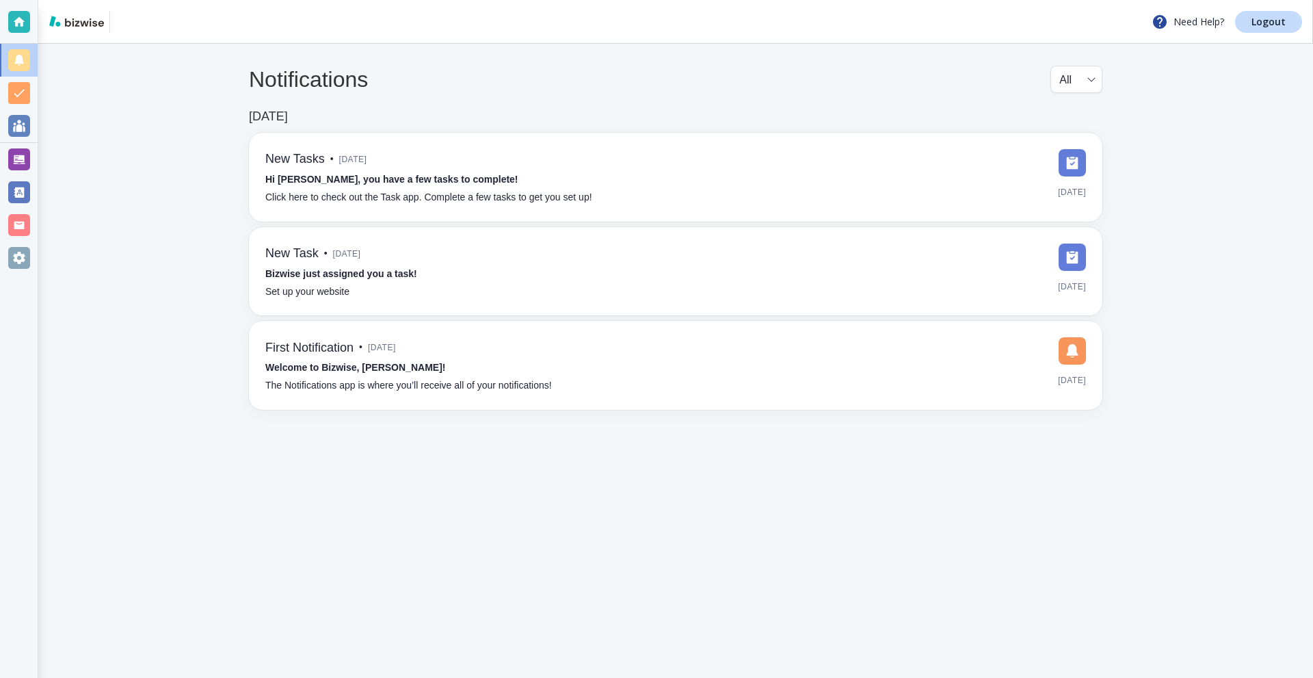 This screenshot has height=678, width=1313. What do you see at coordinates (1269, 22) in the screenshot?
I see `p: Logout` at bounding box center [1269, 22].